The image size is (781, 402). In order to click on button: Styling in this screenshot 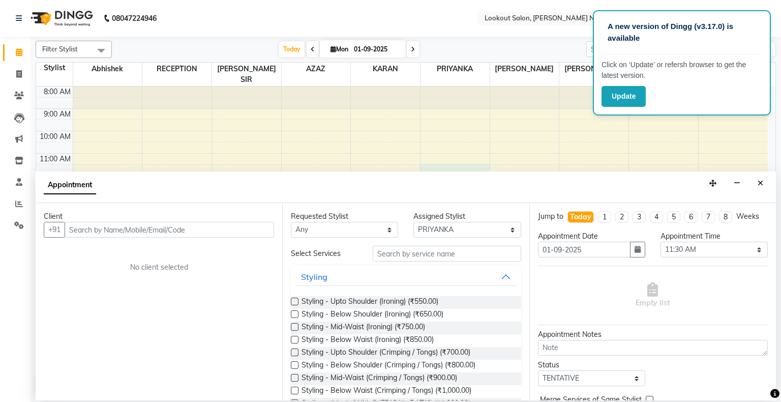, I will do `click(406, 277)`.